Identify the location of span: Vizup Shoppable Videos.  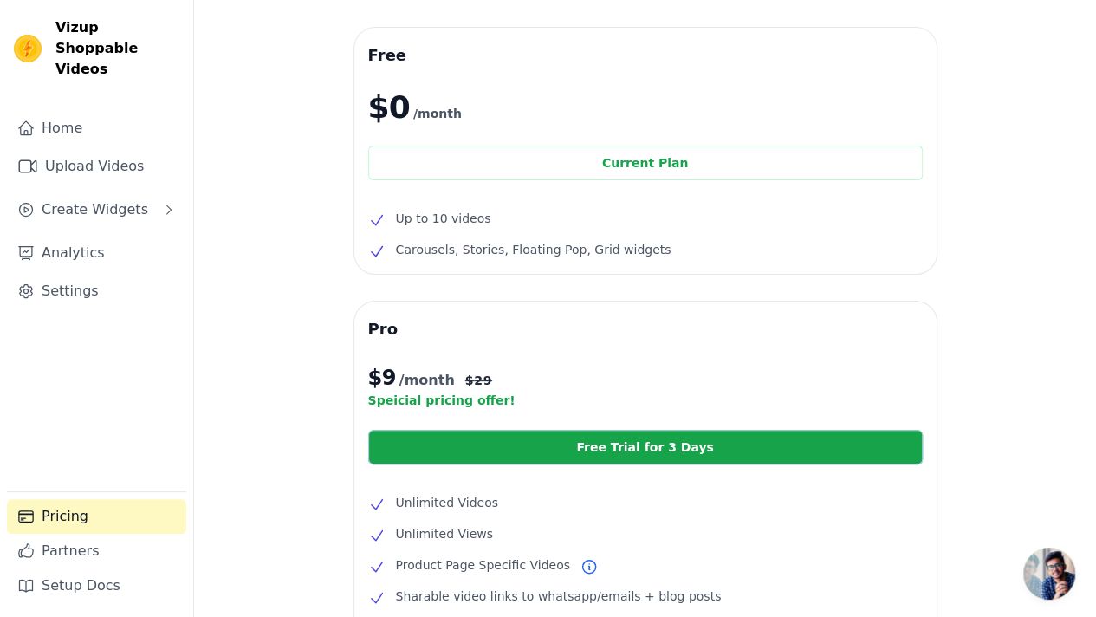
(117, 49).